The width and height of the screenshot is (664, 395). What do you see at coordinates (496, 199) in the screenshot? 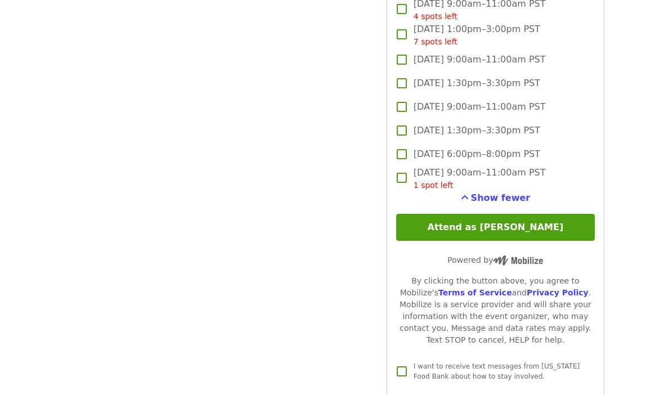
I see `button: See more timeslots` at bounding box center [496, 199].